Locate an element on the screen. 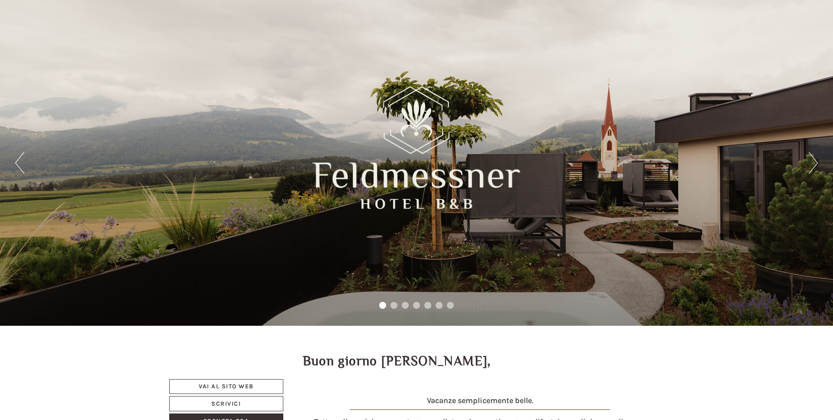 This screenshot has height=420, width=833. button: Next is located at coordinates (813, 163).